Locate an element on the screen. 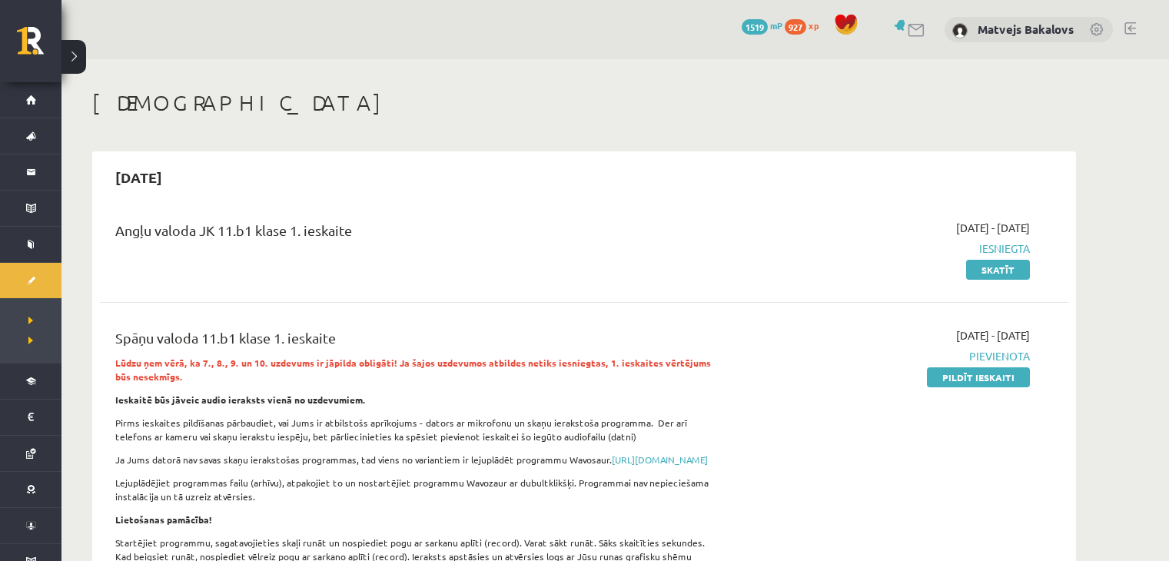  strong: Lietošanas pamācība! is located at coordinates (164, 519).